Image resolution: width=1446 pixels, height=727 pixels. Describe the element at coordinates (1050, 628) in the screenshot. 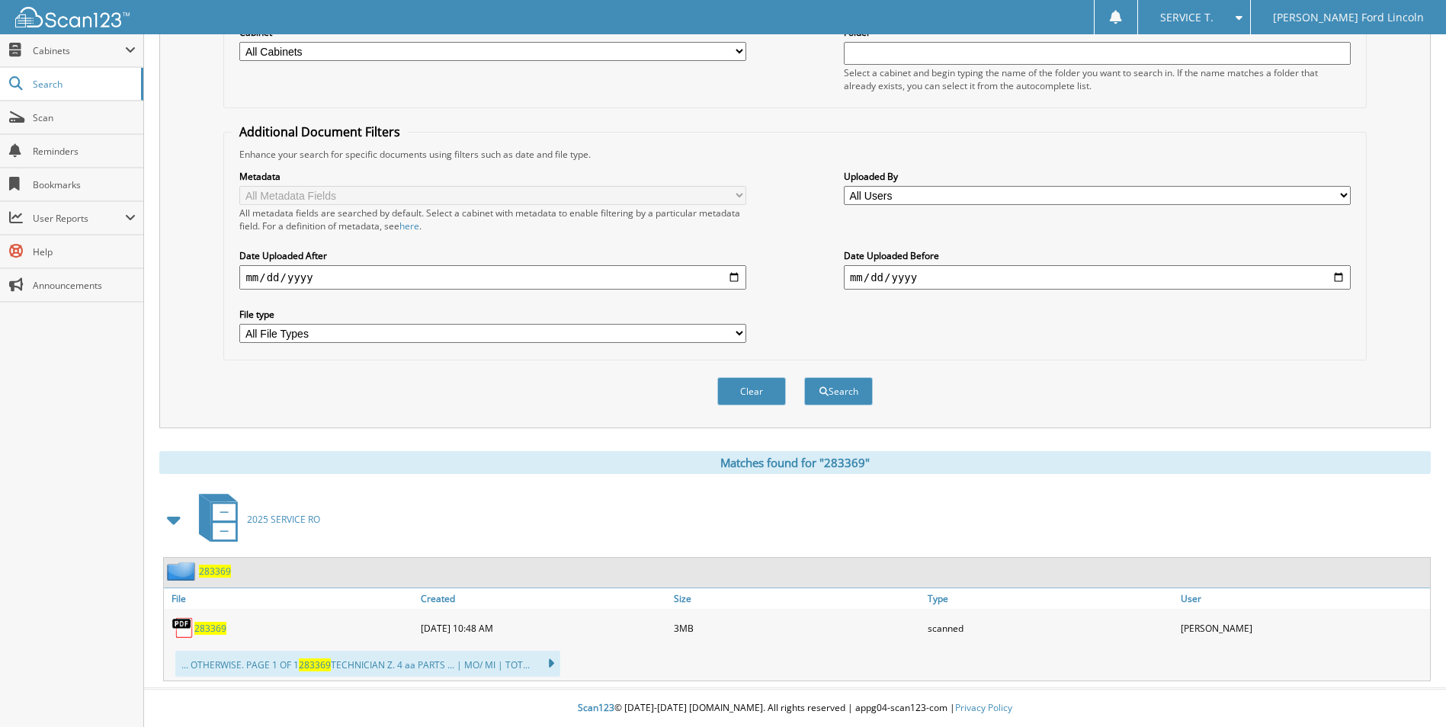

I see `div: scanned` at that location.